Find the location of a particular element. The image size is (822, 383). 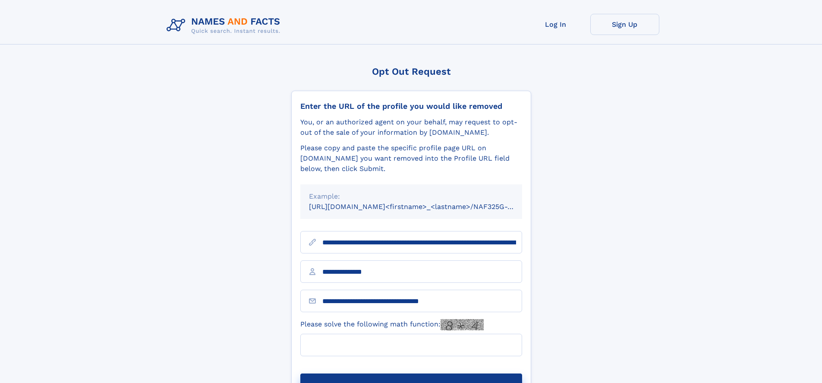

label: Please solve the following math function: is located at coordinates (392, 324).